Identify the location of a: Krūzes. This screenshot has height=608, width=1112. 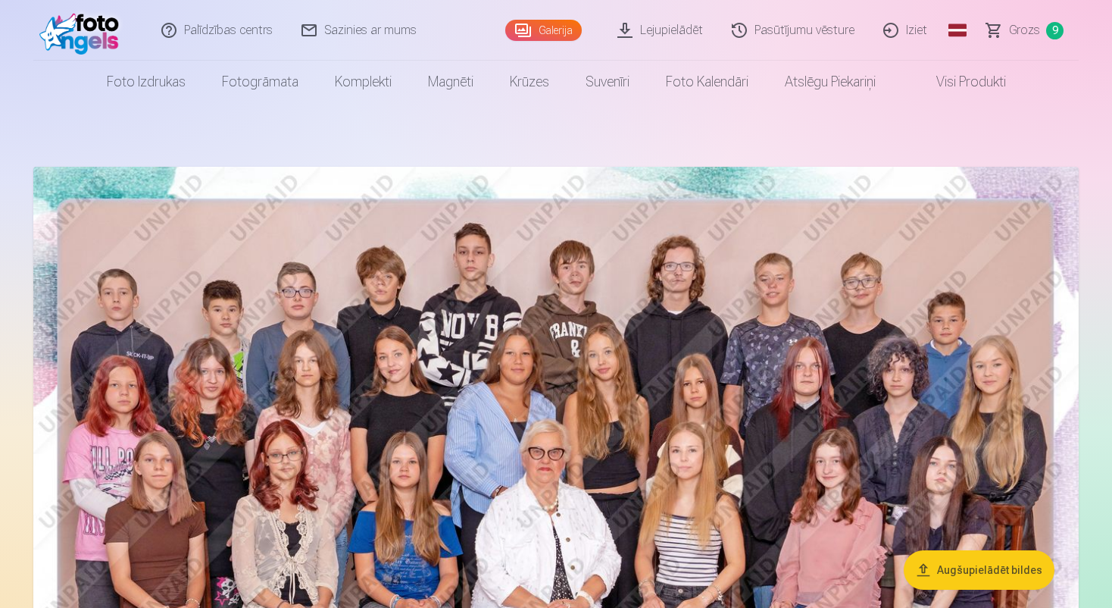
(530, 82).